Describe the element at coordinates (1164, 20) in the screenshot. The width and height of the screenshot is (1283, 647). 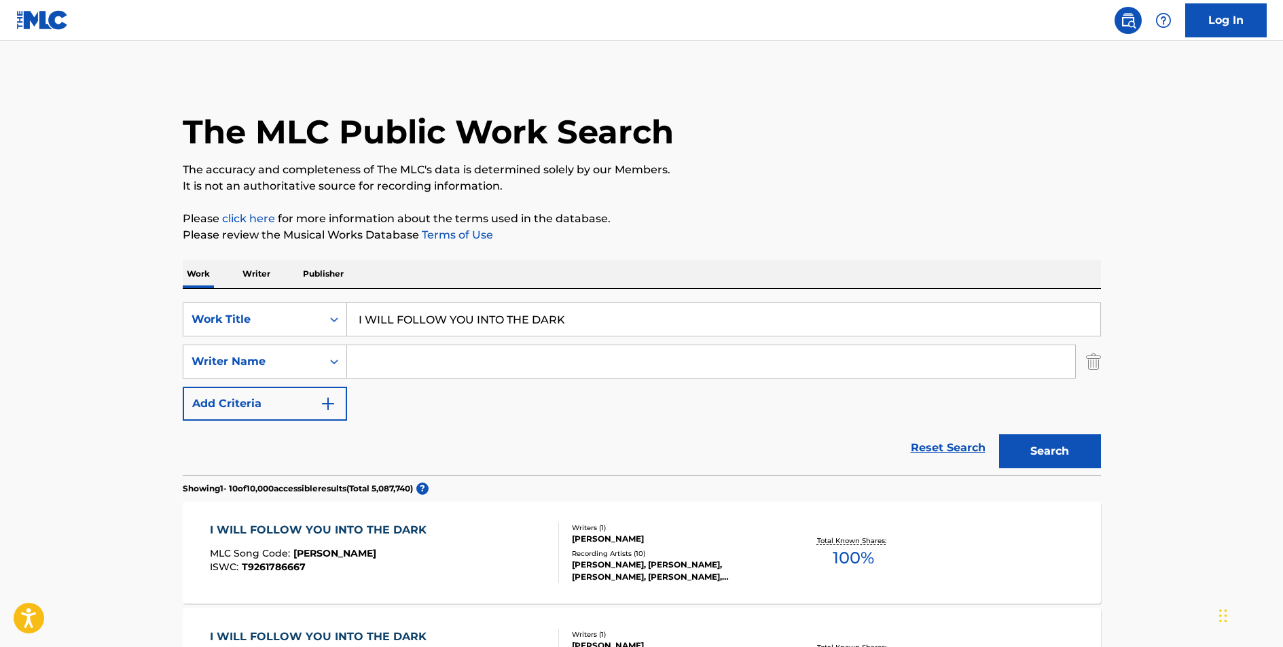
I see `div: Help` at that location.